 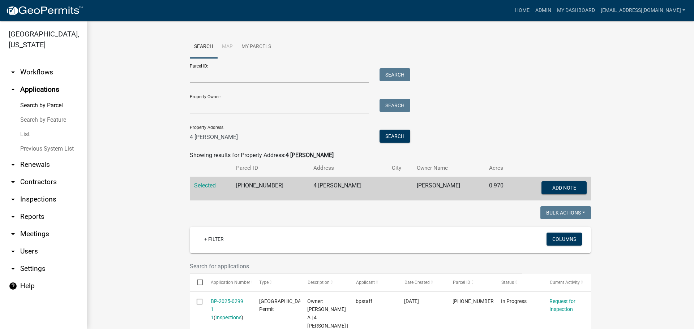 What do you see at coordinates (501, 168) in the screenshot?
I see `th: Acres` at bounding box center [501, 168].